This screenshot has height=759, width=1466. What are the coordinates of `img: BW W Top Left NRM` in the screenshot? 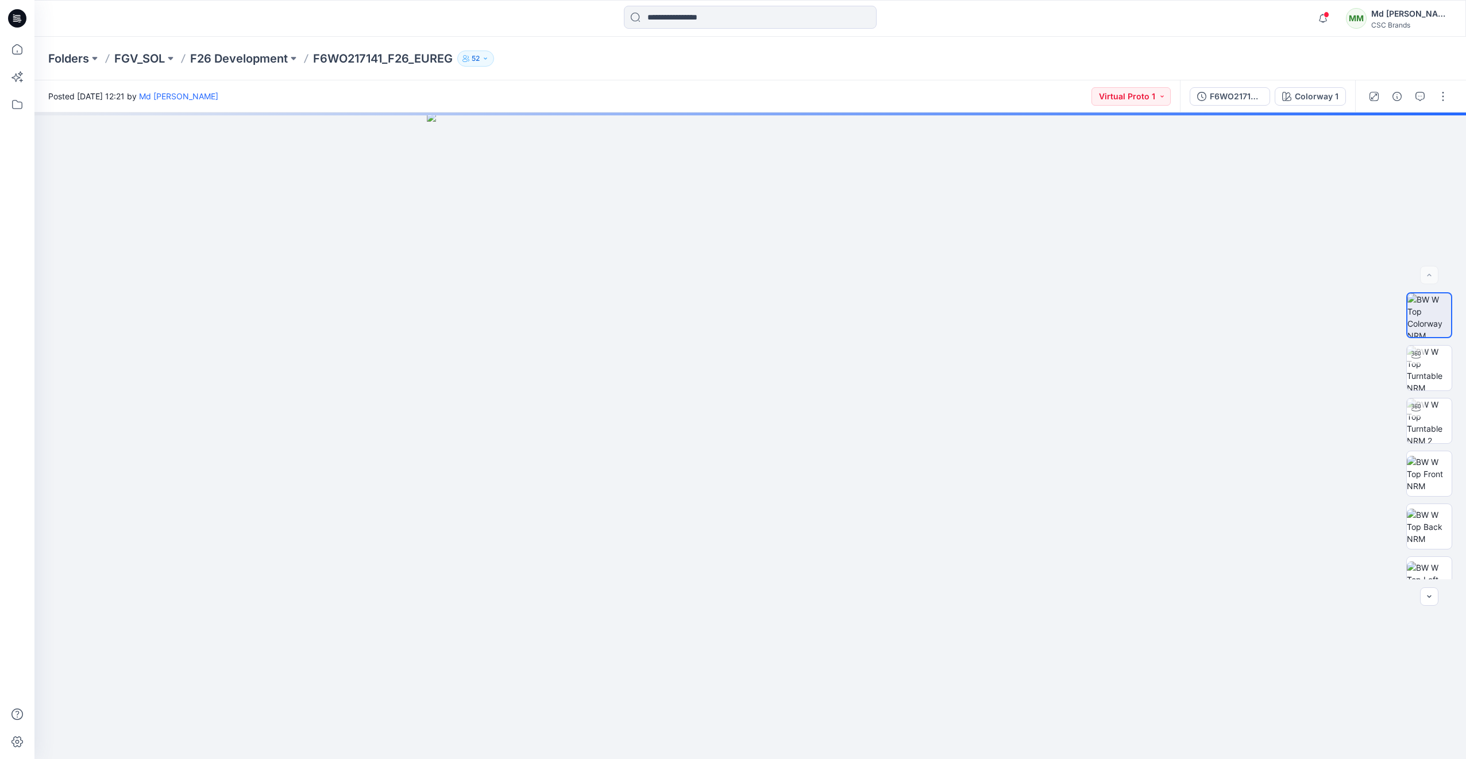 It's located at (1429, 580).